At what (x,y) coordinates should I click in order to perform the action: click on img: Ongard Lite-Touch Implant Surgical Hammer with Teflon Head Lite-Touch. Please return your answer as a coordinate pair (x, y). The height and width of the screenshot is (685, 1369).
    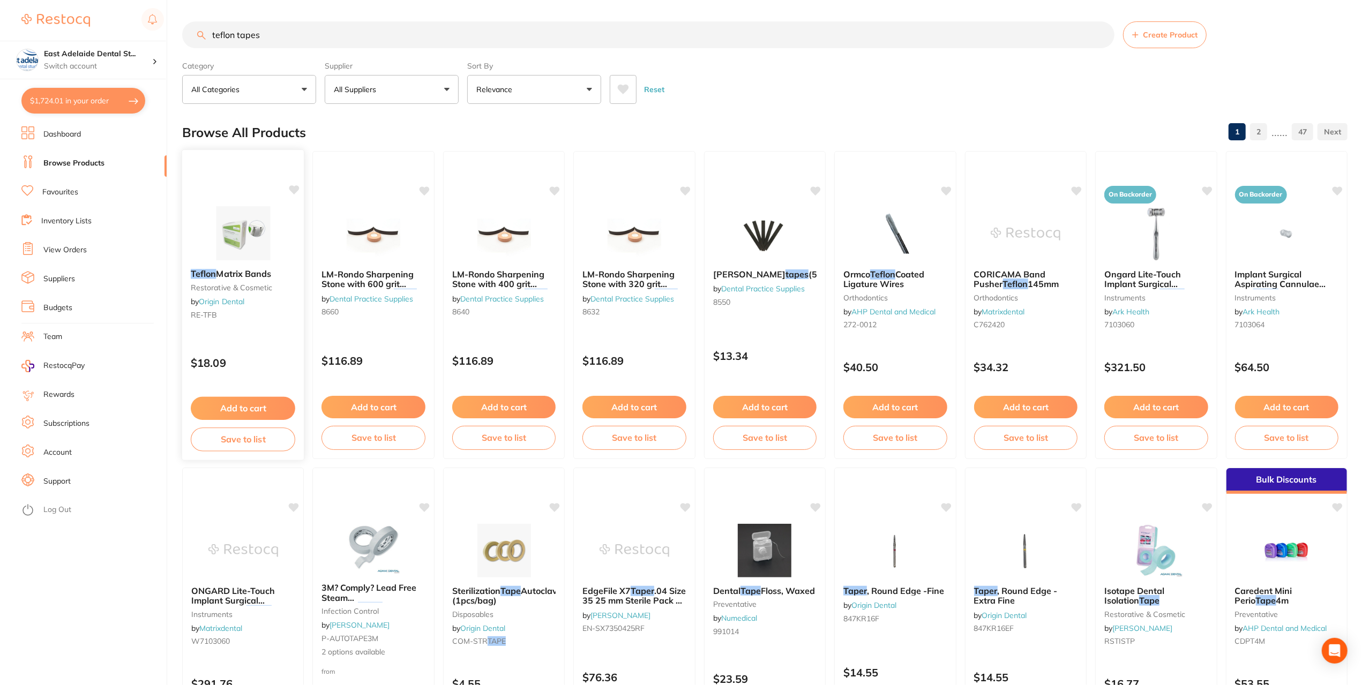
    Looking at the image, I should click on (1156, 234).